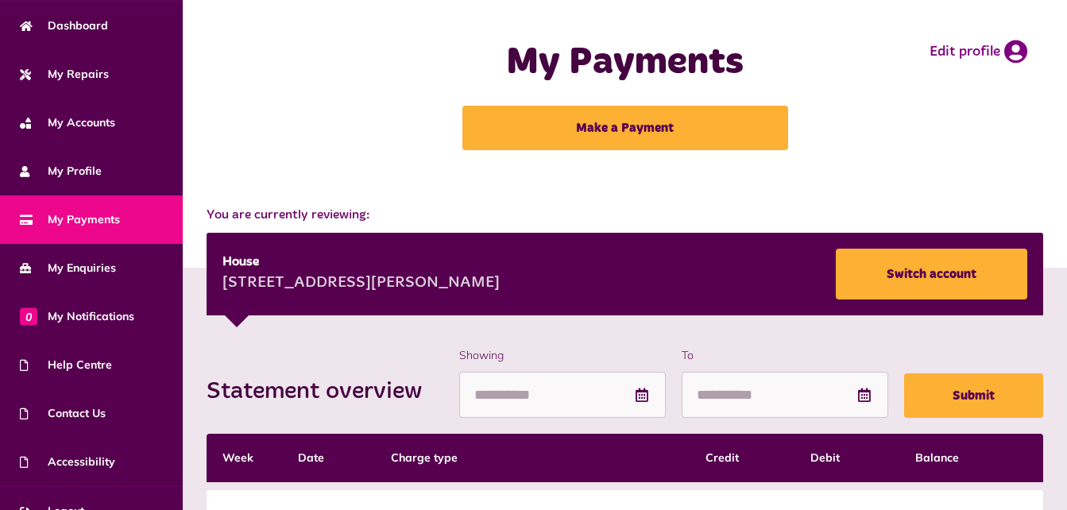 The width and height of the screenshot is (1067, 510). I want to click on span: Accessibility, so click(68, 462).